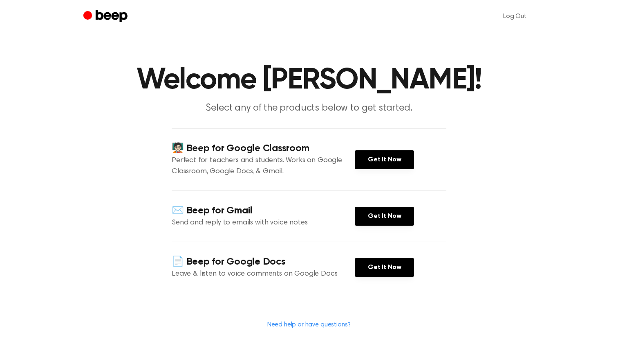 The height and width of the screenshot is (351, 618). What do you see at coordinates (263, 166) in the screenshot?
I see `p: Perfect for teachers and students. Works on Google Classroom, Google Docs, & Gmail.` at bounding box center [263, 166].